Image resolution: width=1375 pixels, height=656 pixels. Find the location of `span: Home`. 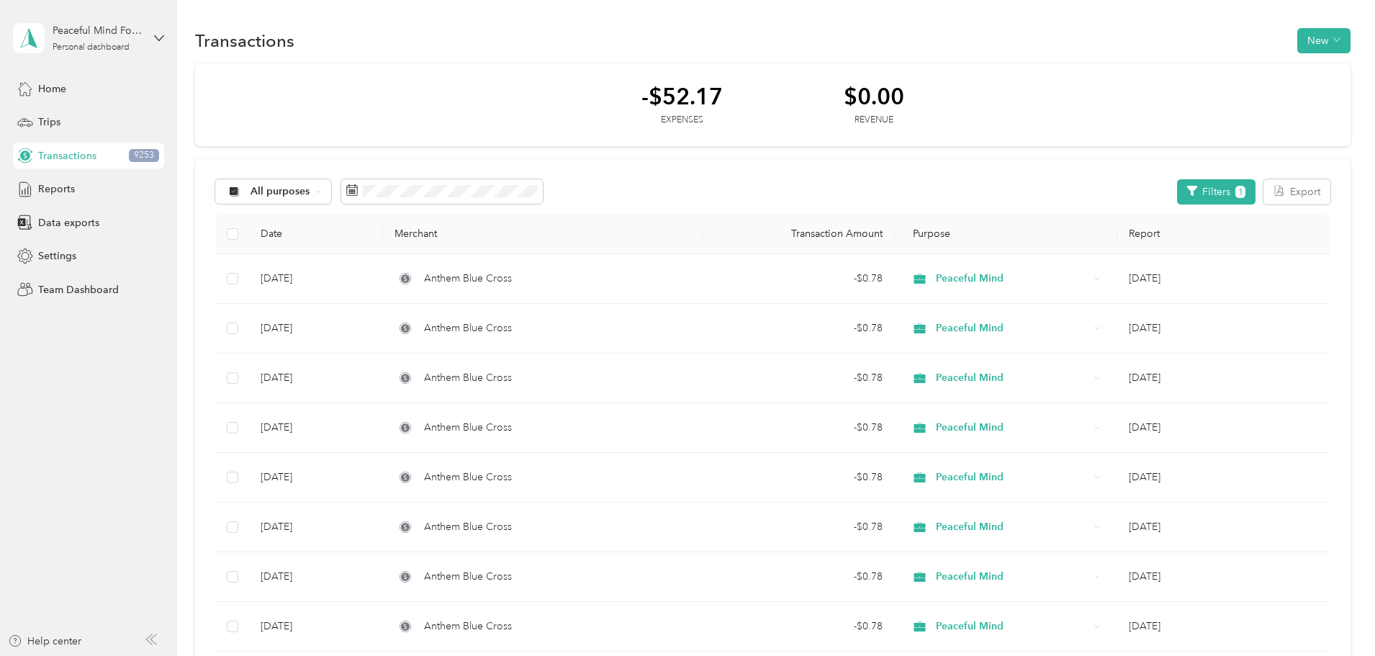

span: Home is located at coordinates (52, 89).